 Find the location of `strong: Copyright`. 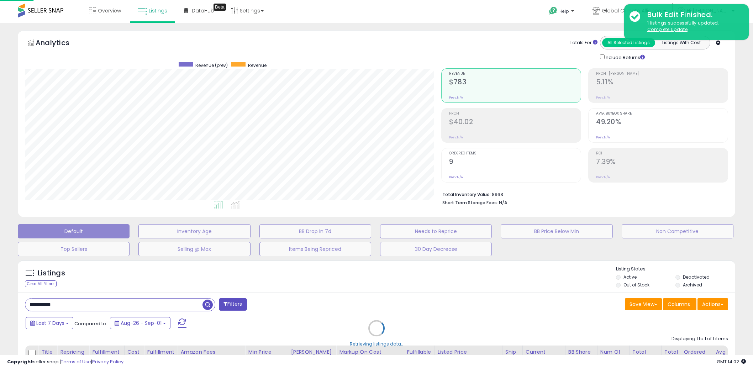

strong: Copyright is located at coordinates (20, 361).